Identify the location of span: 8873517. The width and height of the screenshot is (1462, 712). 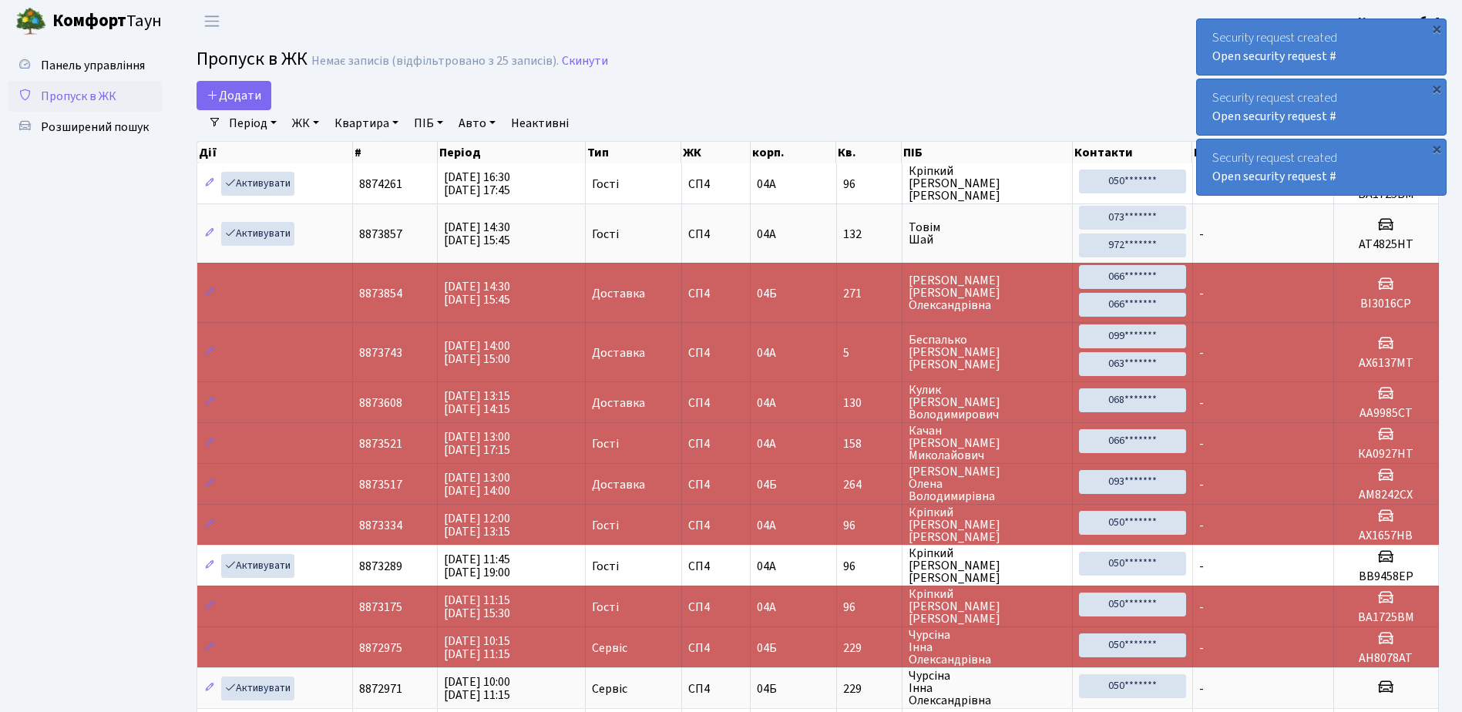
(381, 485).